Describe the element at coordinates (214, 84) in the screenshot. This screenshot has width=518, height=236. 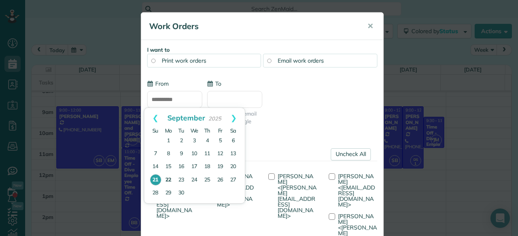
I see `label: To` at that location.